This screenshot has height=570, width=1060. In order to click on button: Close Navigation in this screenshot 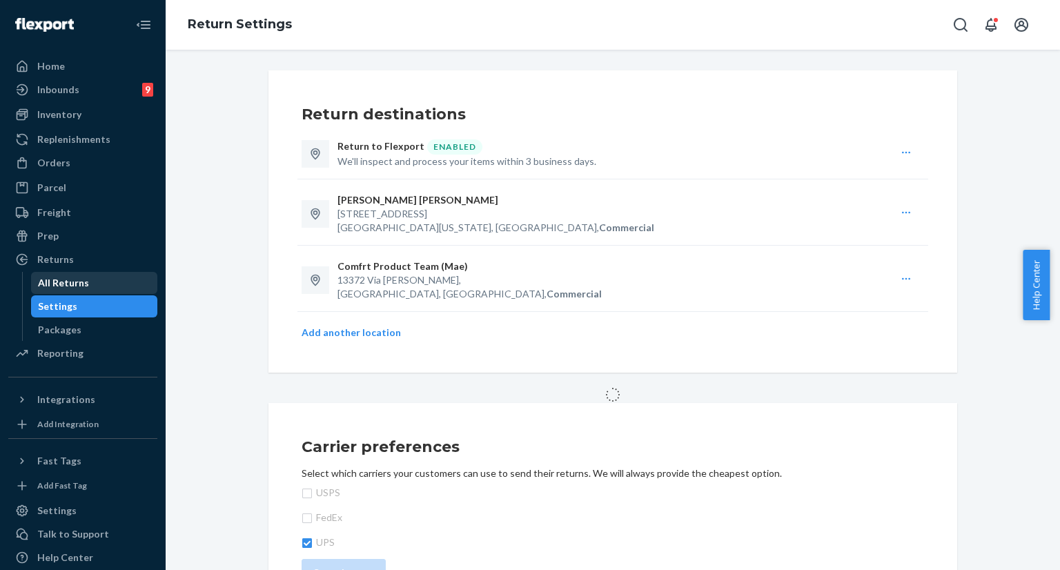, I will do `click(144, 25)`.